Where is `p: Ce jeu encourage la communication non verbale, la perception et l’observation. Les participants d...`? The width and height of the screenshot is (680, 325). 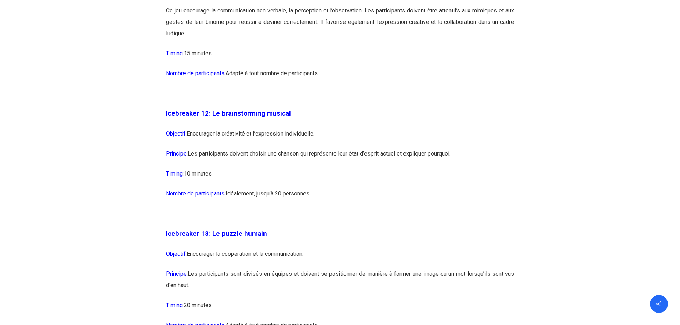
p: Ce jeu encourage la communication non verbale, la perception et l’observation. Les participants d... is located at coordinates (340, 26).